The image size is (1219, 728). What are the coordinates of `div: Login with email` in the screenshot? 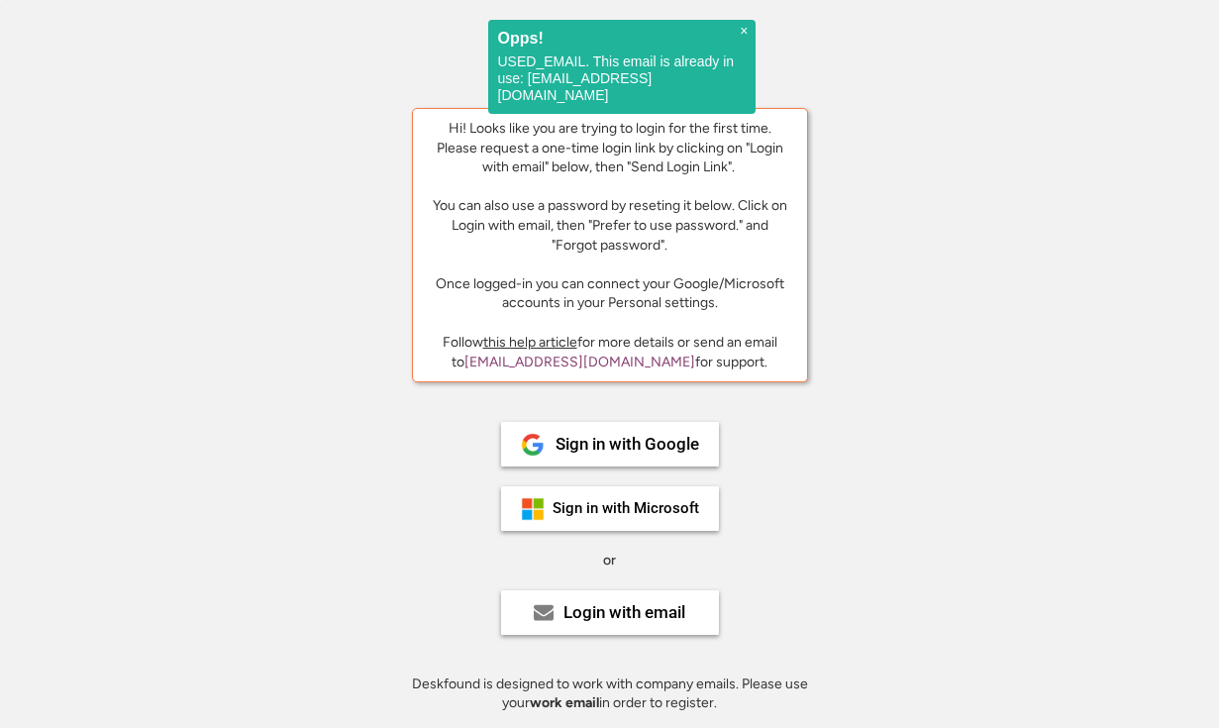 It's located at (624, 612).